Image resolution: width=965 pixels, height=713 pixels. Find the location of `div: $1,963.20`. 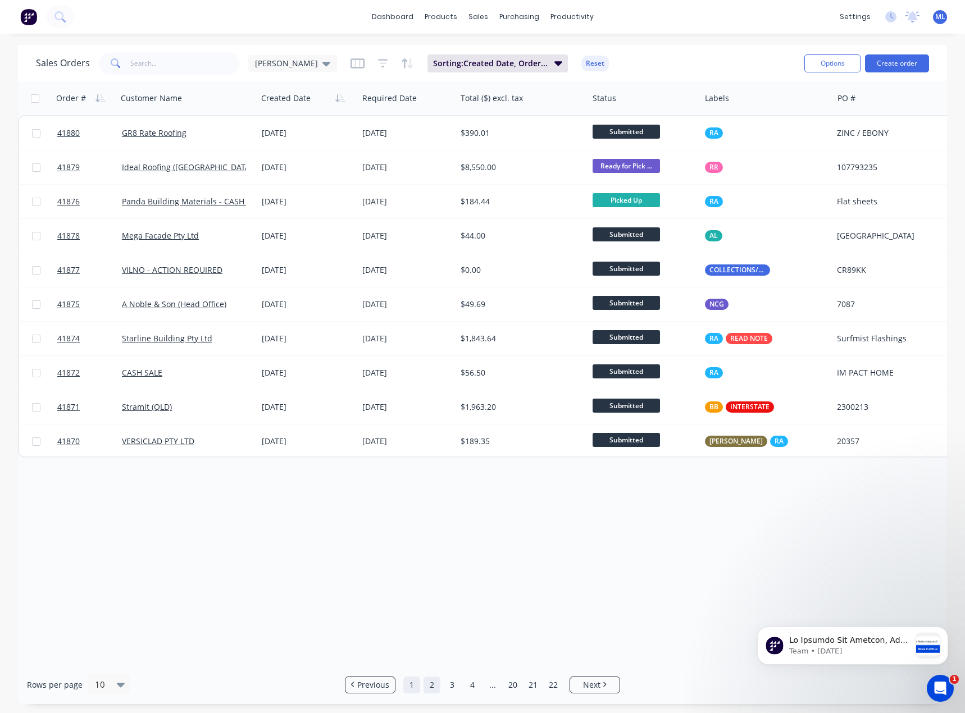

div: $1,963.20 is located at coordinates (519, 407).